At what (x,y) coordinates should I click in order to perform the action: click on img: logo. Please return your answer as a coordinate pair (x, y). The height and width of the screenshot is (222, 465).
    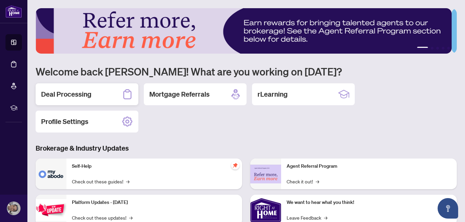
    Looking at the image, I should click on (14, 11).